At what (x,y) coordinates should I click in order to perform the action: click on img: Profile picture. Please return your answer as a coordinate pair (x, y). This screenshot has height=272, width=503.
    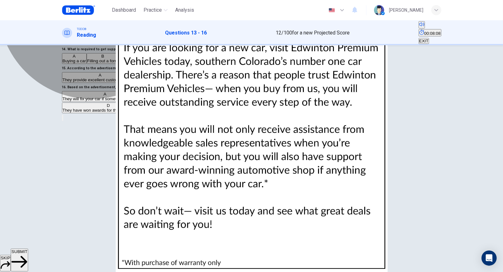
    Looking at the image, I should click on (379, 10).